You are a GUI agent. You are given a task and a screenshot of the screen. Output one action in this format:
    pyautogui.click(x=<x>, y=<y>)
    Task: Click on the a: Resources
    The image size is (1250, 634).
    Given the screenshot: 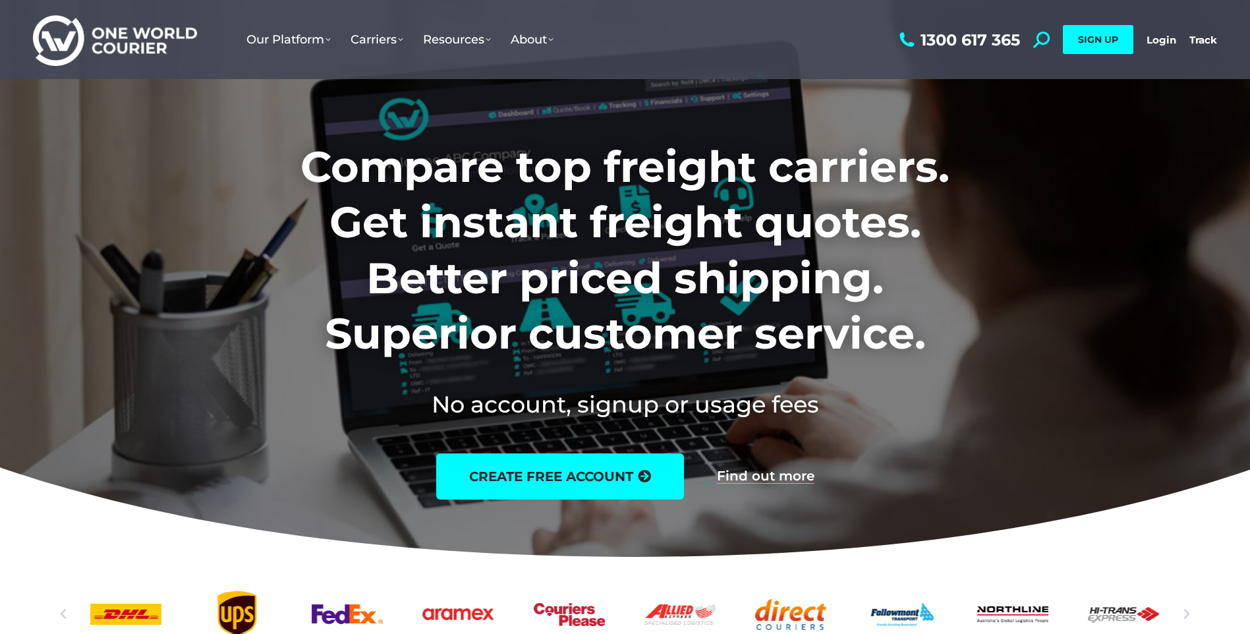 What is the action you would take?
    pyautogui.click(x=457, y=40)
    